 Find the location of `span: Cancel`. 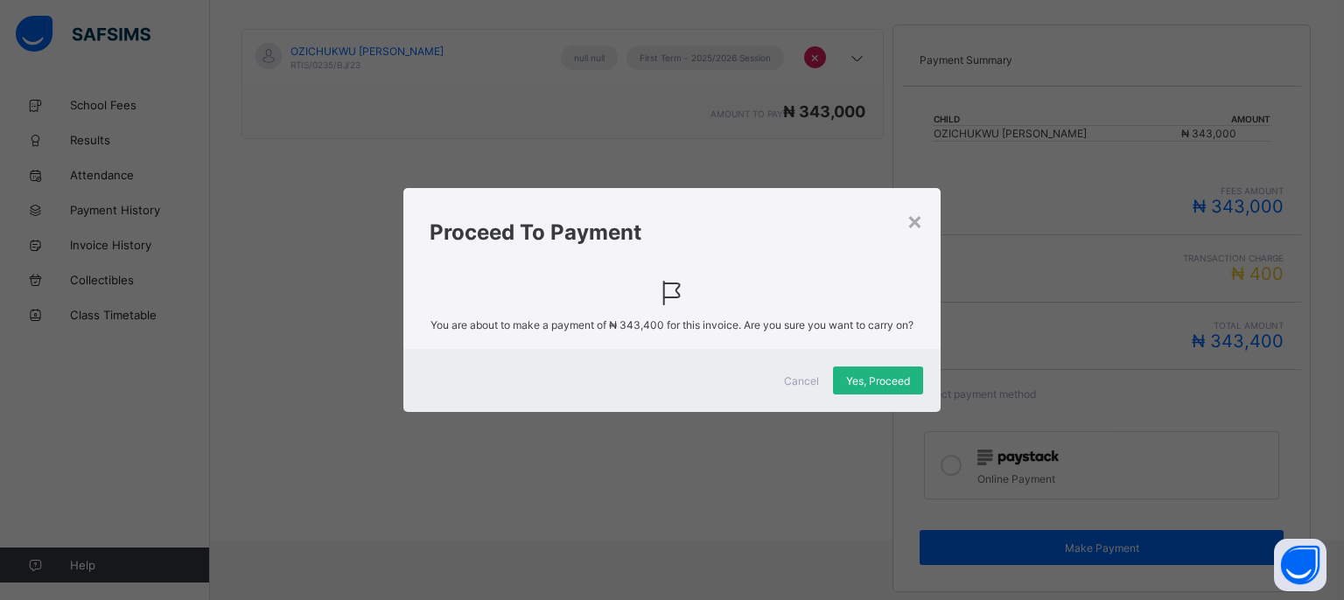

span: Cancel is located at coordinates (801, 381).